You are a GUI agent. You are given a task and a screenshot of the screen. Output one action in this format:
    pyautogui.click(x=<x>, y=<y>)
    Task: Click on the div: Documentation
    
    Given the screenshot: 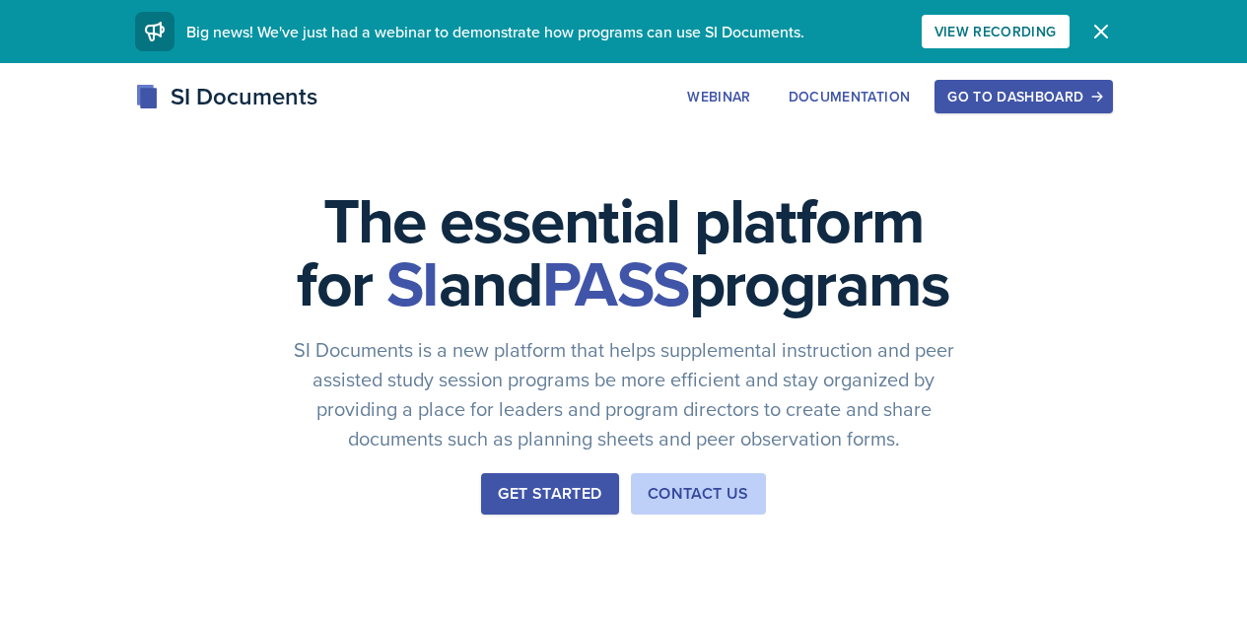 What is the action you would take?
    pyautogui.click(x=850, y=97)
    